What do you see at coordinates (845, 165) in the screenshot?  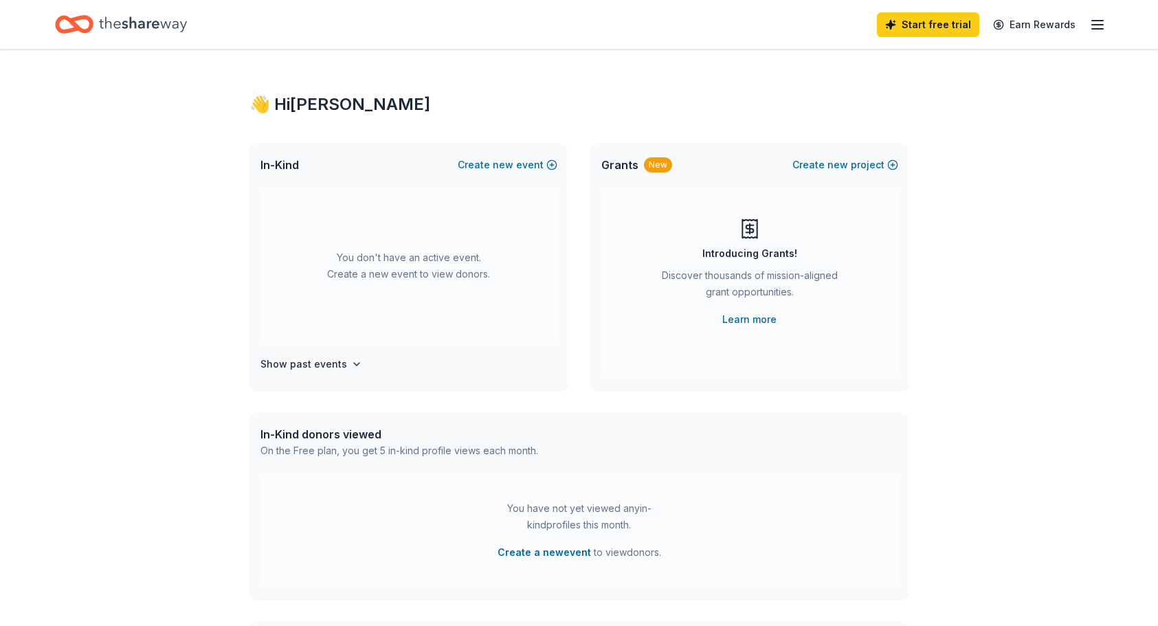 I see `button: Createnewproject` at bounding box center [845, 165].